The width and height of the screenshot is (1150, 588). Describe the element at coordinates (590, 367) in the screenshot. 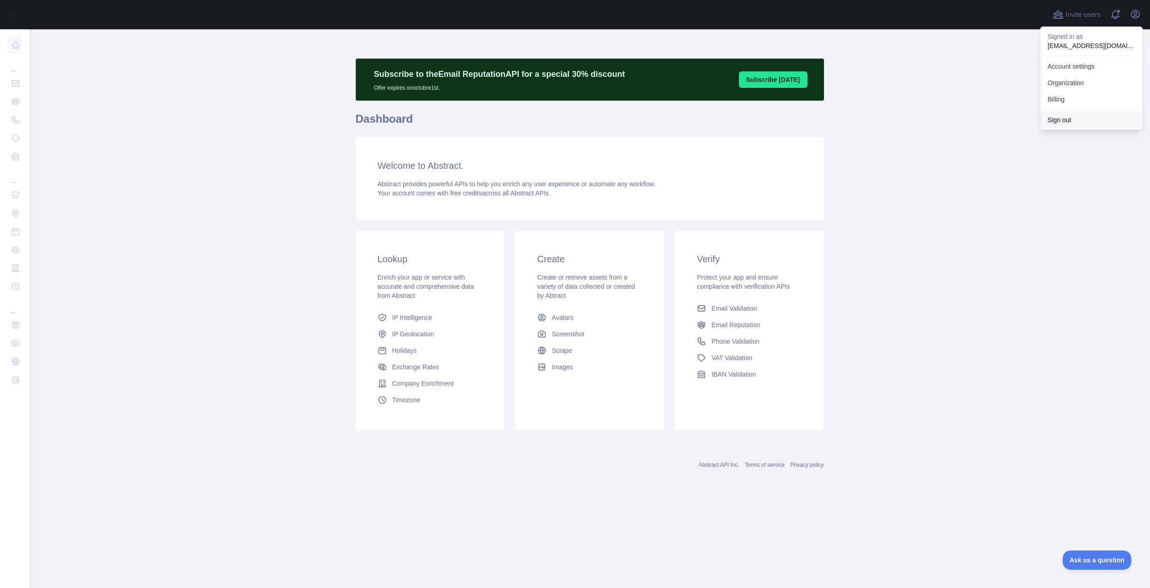

I see `a: Images` at that location.